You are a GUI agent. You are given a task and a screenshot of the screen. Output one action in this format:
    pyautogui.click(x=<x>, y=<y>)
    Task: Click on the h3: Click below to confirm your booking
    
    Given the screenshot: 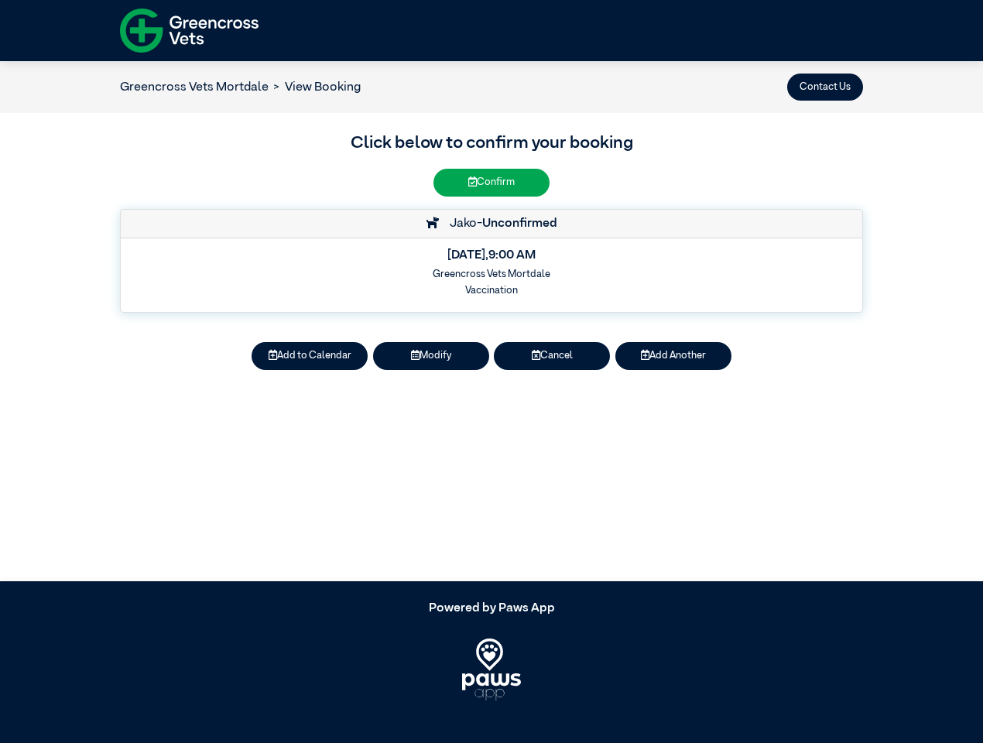 What is the action you would take?
    pyautogui.click(x=491, y=144)
    